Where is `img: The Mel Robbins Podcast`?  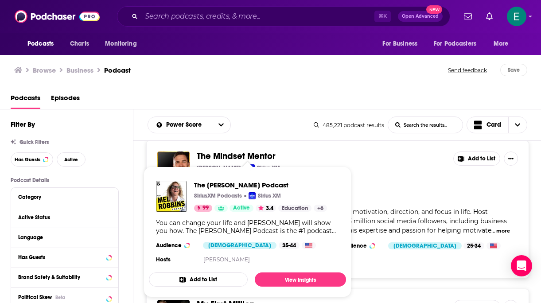 img: The Mel Robbins Podcast is located at coordinates (171, 196).